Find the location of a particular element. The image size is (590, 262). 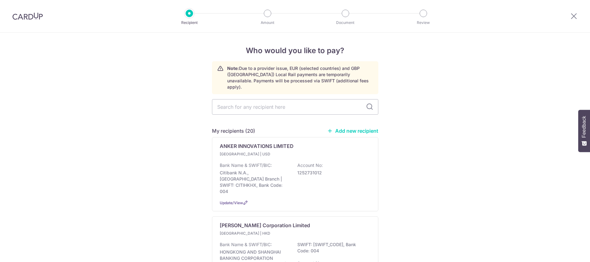

p: Document is located at coordinates (345, 23).